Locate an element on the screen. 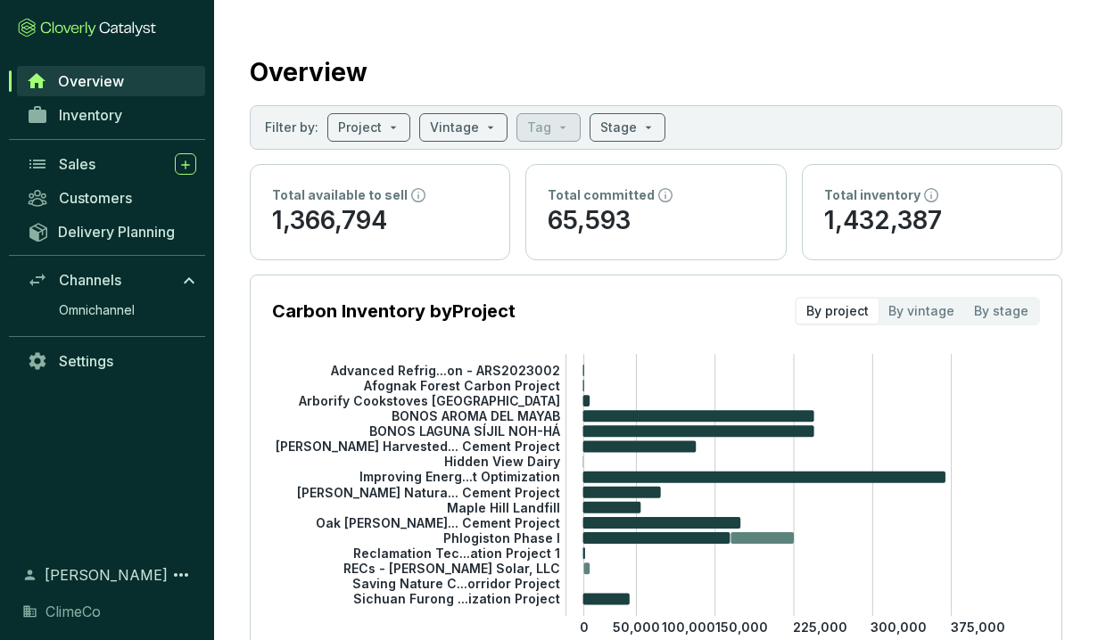 This screenshot has height=640, width=1098. span: Delivery Planning is located at coordinates (116, 232).